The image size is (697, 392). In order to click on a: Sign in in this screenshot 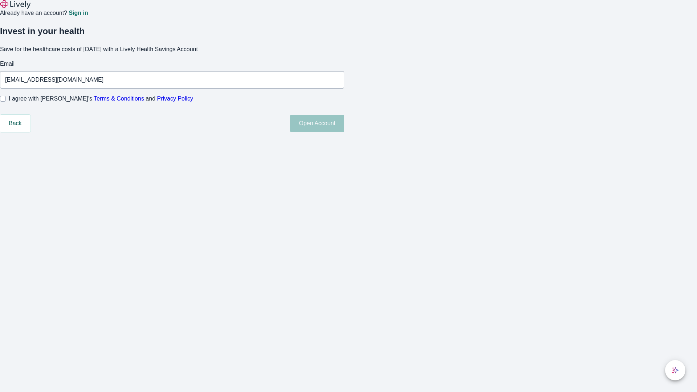, I will do `click(78, 13)`.